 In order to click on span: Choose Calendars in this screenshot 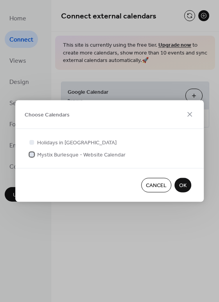, I will do `click(47, 115)`.